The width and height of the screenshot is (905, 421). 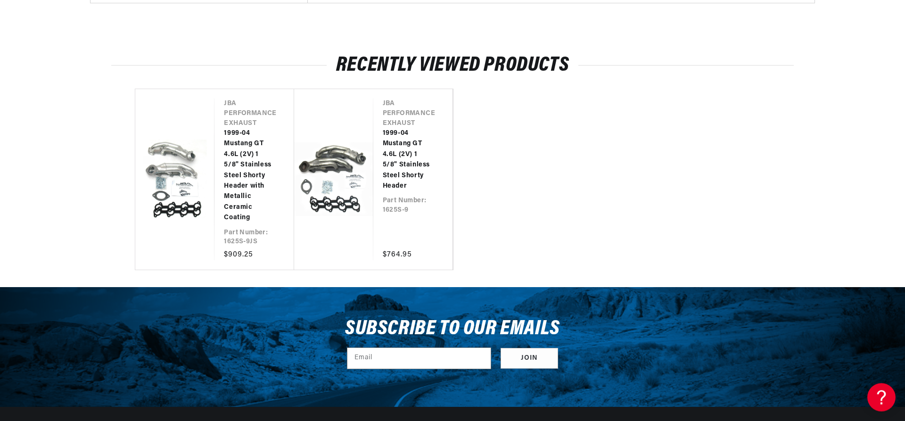 I want to click on a: 1999-04 Mustang GT 4.6L (2V) 1 5/8" Stainless Steel Shorty Header, so click(x=408, y=160).